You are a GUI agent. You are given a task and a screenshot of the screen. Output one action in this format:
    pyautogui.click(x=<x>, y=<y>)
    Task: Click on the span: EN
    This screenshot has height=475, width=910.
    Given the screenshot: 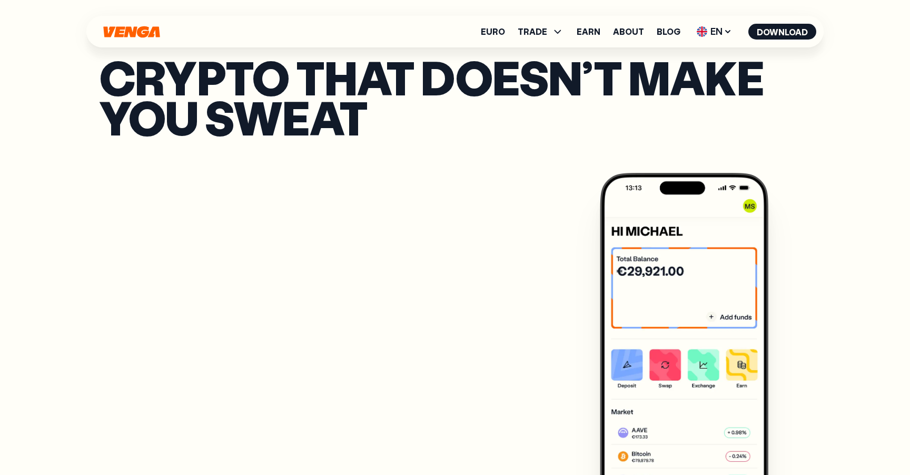 What is the action you would take?
    pyautogui.click(x=714, y=32)
    